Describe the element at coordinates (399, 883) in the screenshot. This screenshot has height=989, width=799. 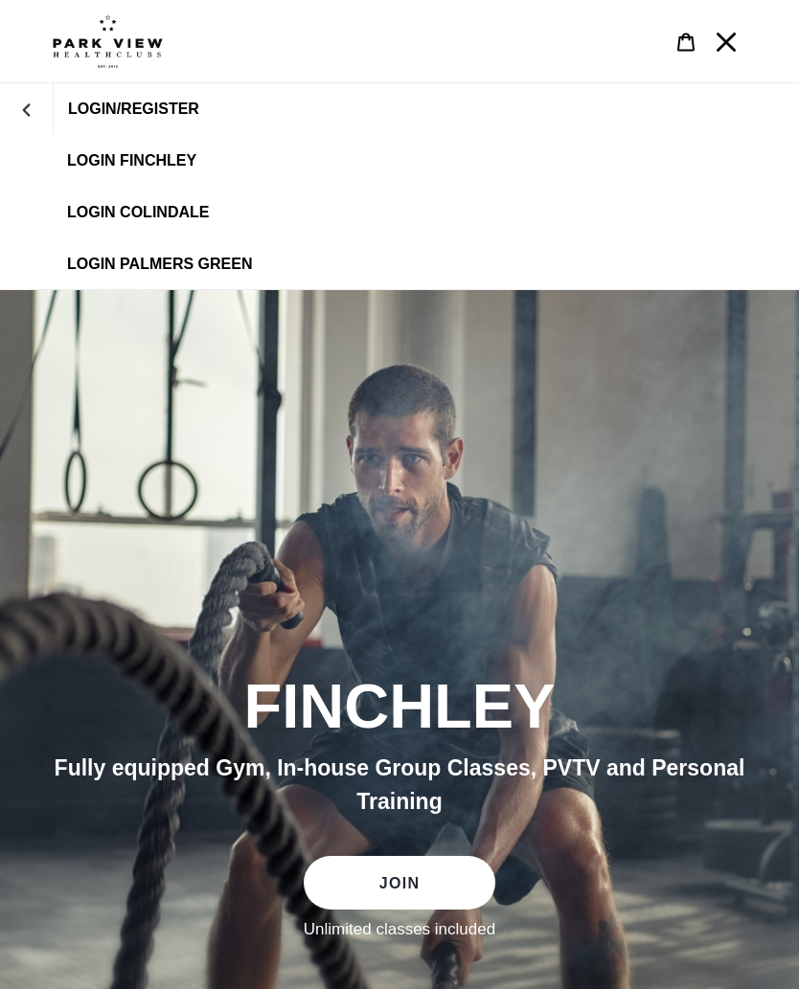
I see `a: JOIN` at that location.